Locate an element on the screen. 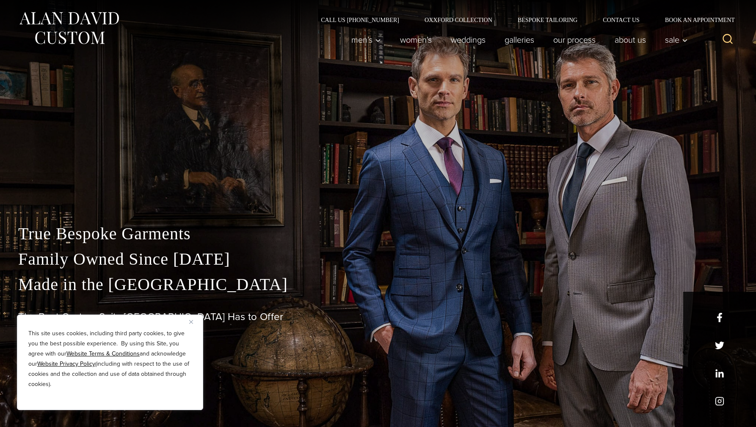  a: weddings is located at coordinates (468, 40).